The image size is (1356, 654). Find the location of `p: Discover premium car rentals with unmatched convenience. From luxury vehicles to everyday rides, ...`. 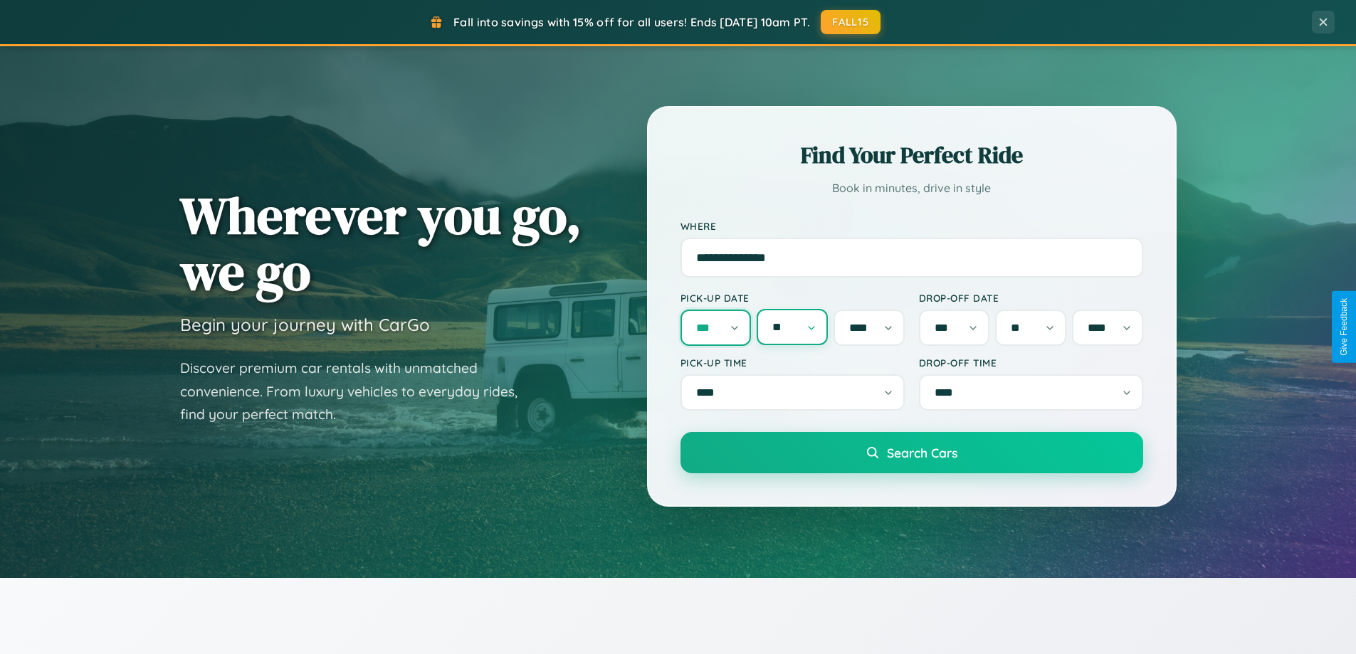

p: Discover premium car rentals with unmatched convenience. From luxury vehicles to everyday rides, ... is located at coordinates (358, 392).